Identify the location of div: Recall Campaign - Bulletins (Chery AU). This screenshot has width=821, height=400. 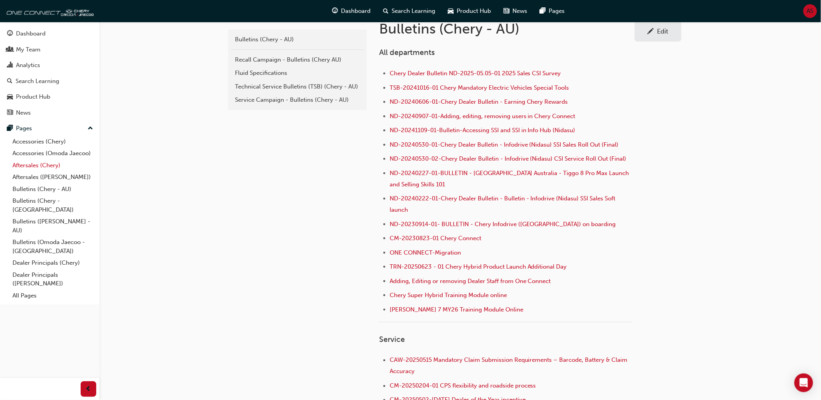
(297, 60).